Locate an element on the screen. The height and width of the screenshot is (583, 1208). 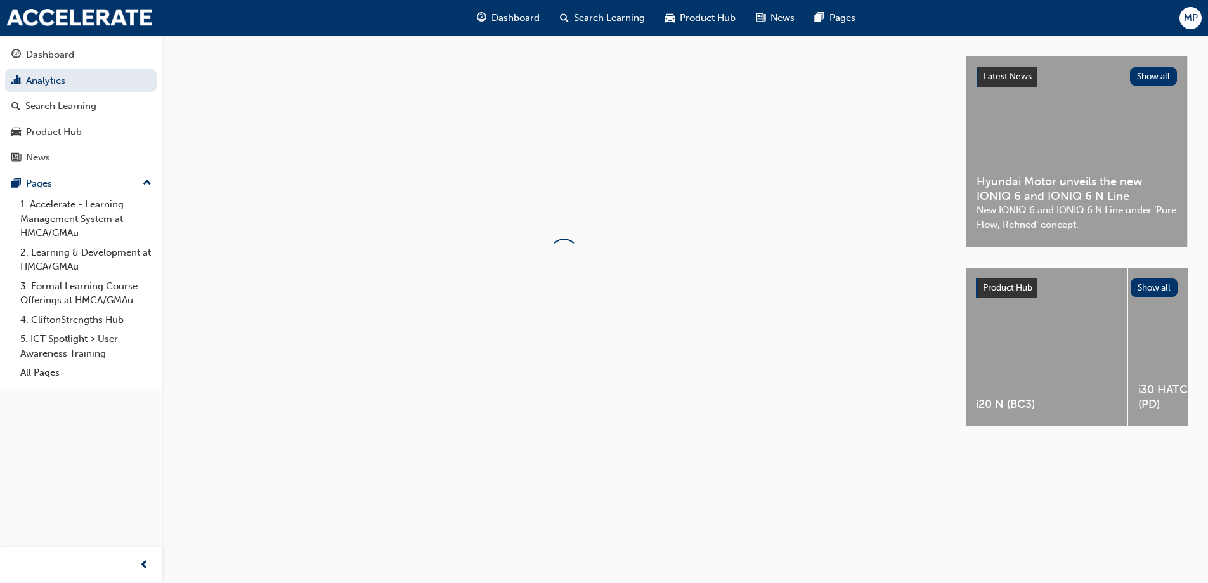
a: All Pages is located at coordinates (86, 372).